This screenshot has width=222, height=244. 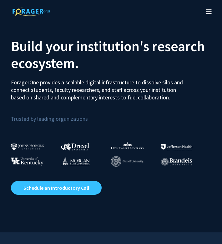 What do you see at coordinates (75, 146) in the screenshot?
I see `img: Drexel University` at bounding box center [75, 146].